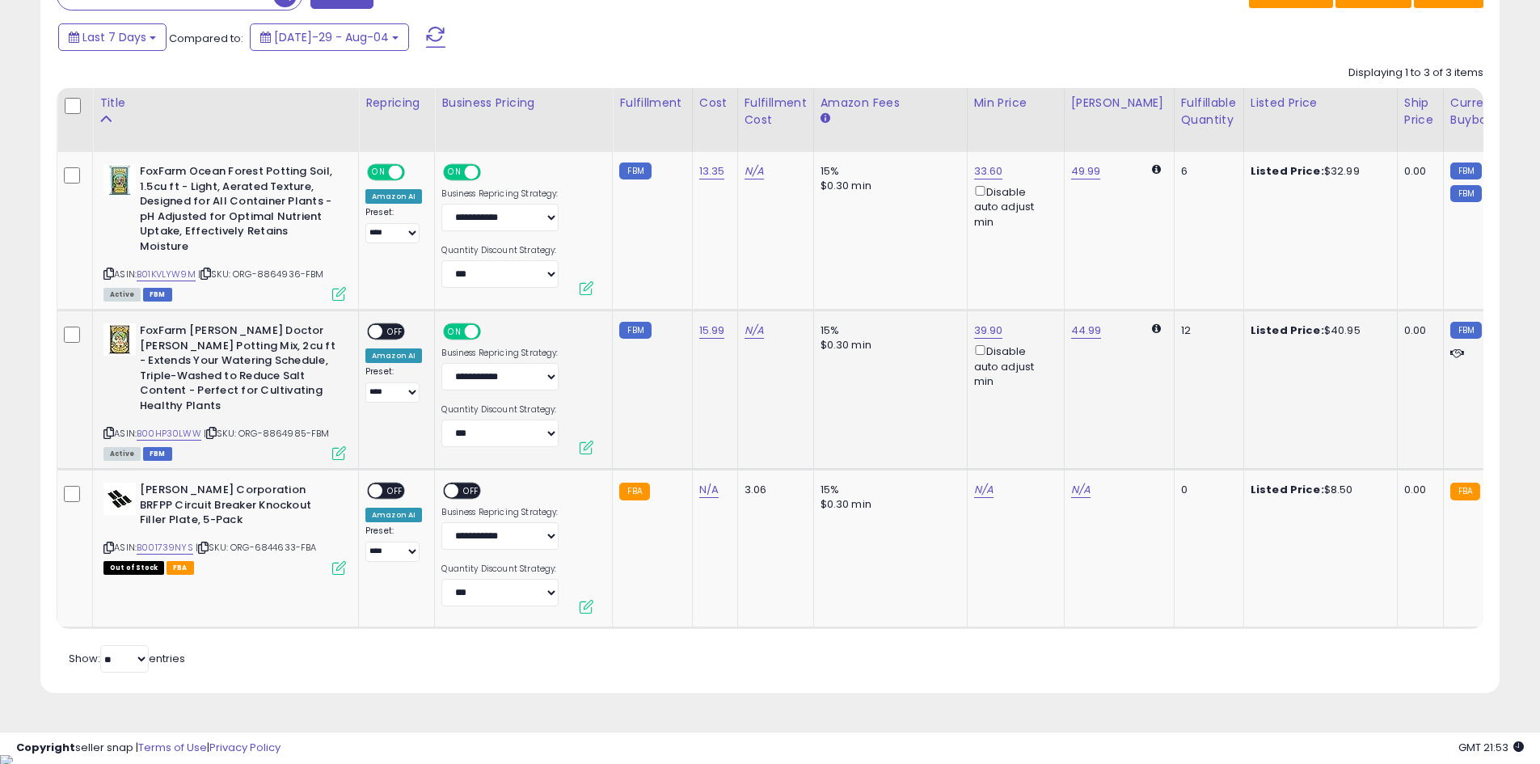  Describe the element at coordinates (989, 331) in the screenshot. I see `a: 39.90` at that location.